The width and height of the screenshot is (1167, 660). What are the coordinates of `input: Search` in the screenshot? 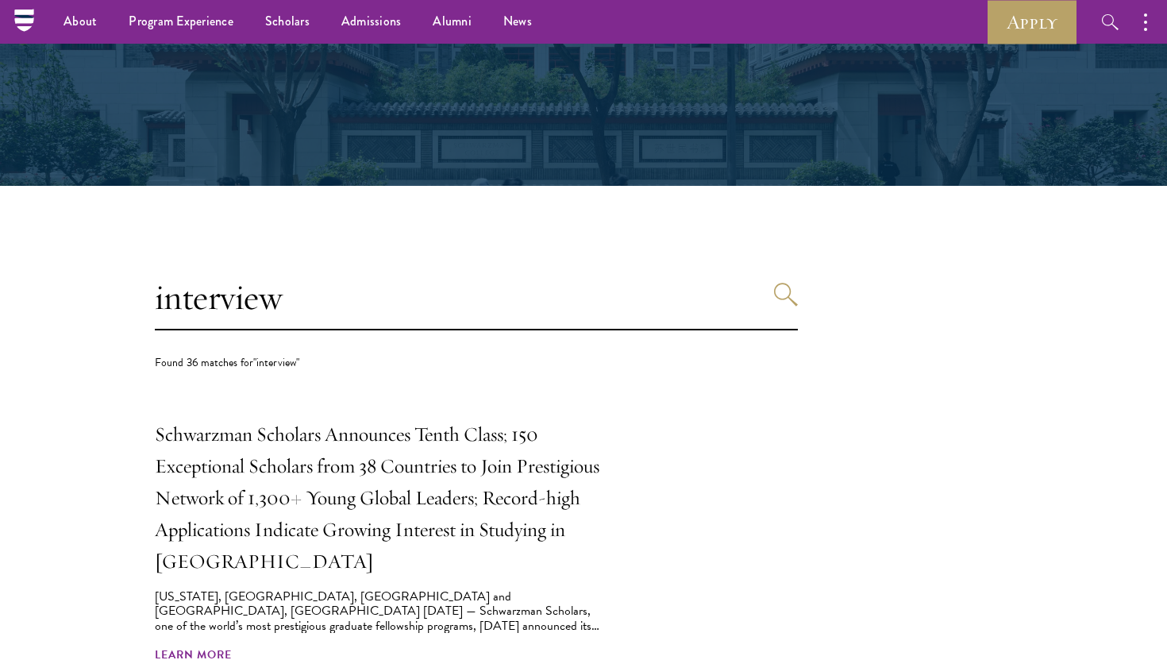 It's located at (476, 298).